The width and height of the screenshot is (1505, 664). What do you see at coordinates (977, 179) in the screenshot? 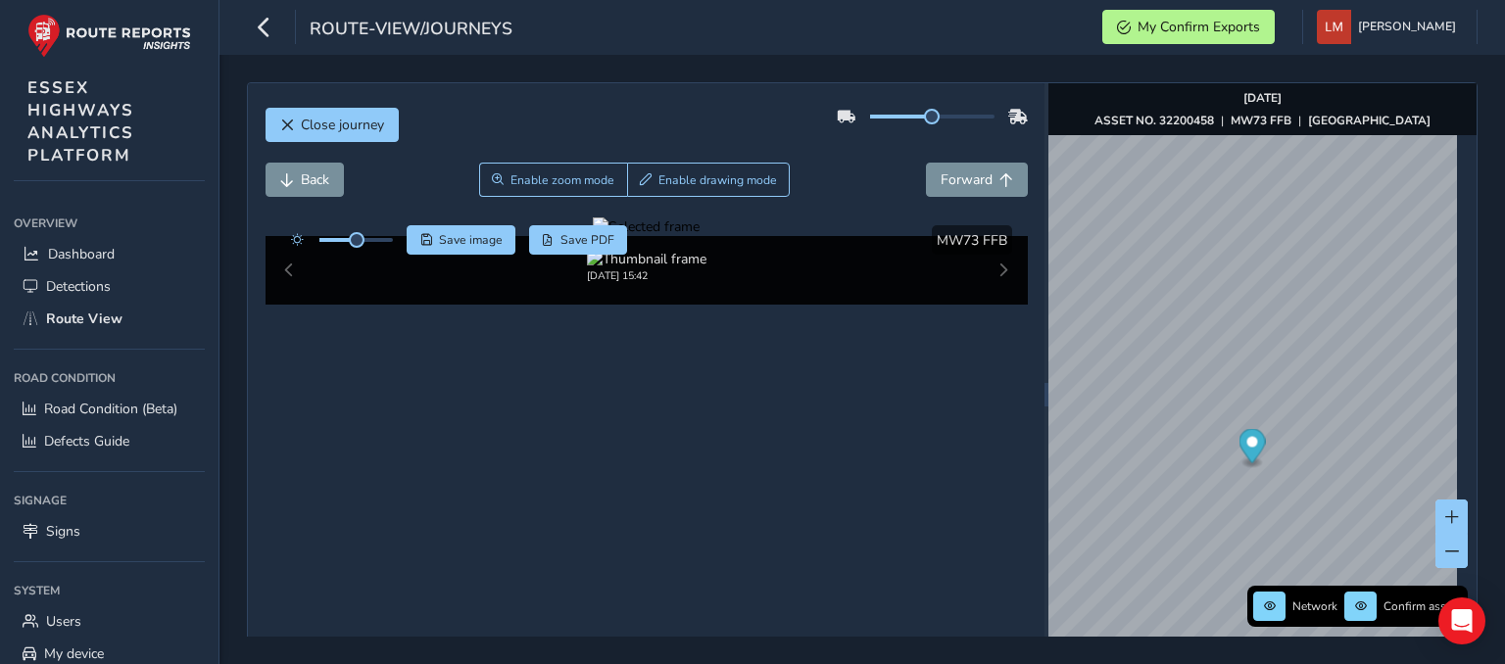
I see `button: Forward` at bounding box center [977, 179].